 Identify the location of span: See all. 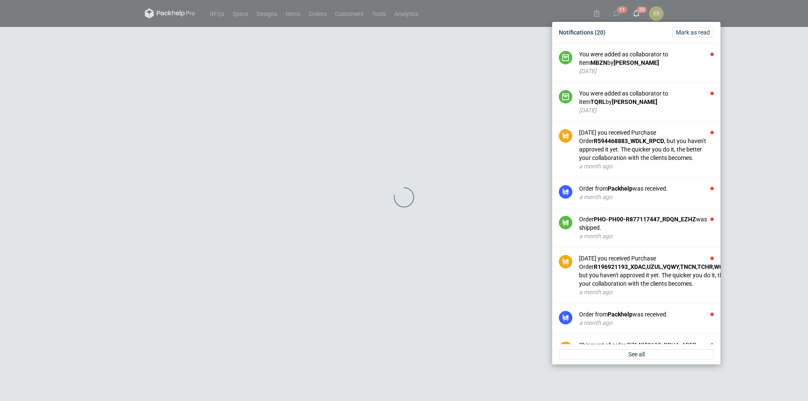
(636, 354).